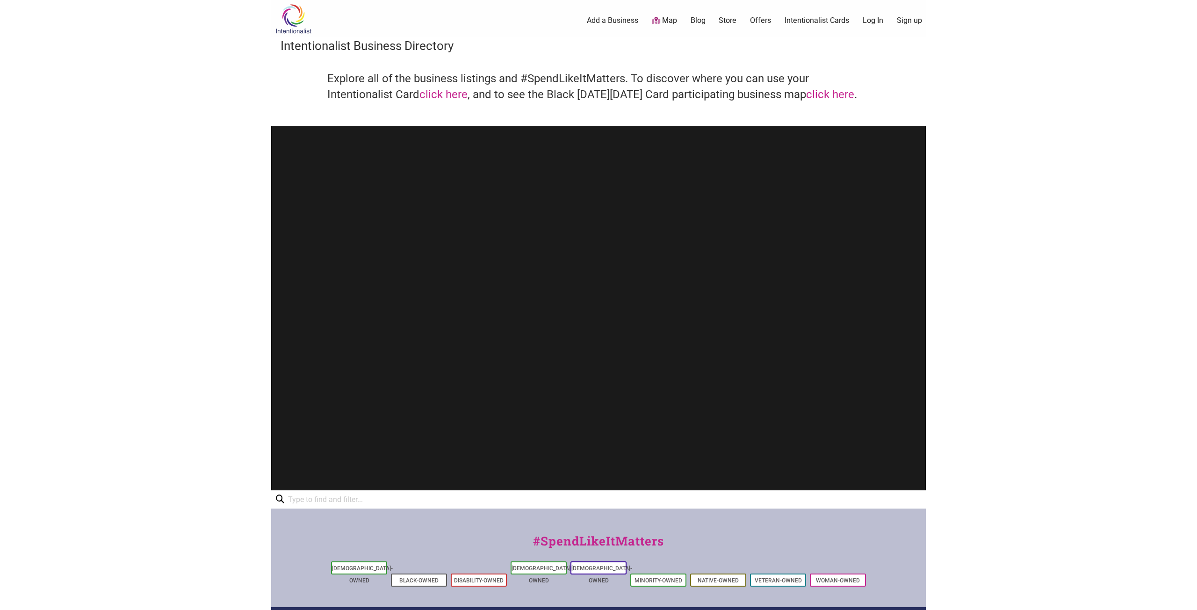 The image size is (1197, 610). Describe the element at coordinates (838, 581) in the screenshot. I see `a: Woman-Owned` at that location.